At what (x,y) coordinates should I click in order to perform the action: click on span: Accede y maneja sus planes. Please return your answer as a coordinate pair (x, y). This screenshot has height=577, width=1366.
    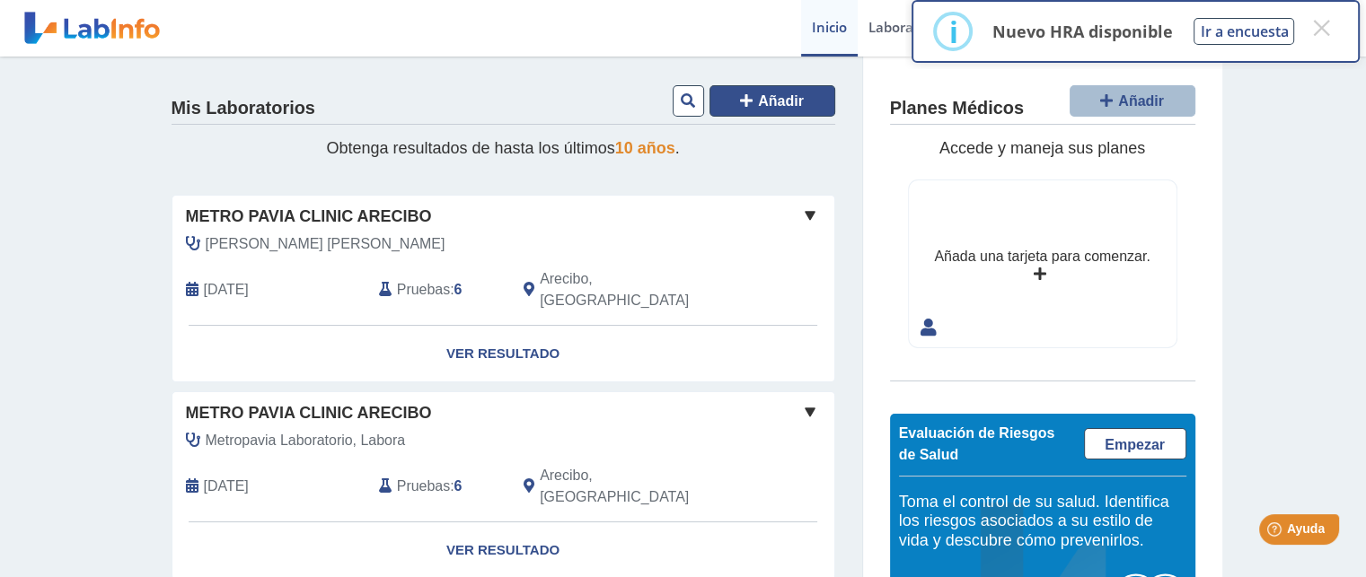
    Looking at the image, I should click on (1042, 148).